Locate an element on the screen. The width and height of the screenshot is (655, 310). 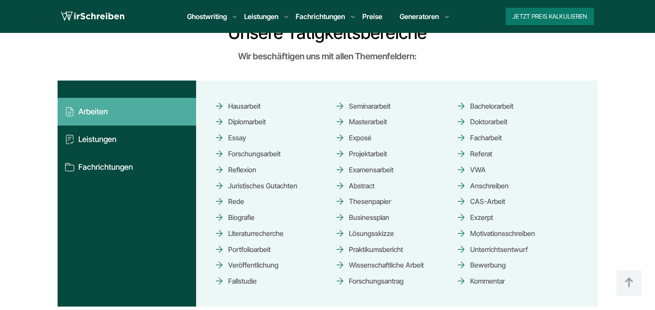
h2: Unsere Tätigkeitsbereiche is located at coordinates (328, 33).